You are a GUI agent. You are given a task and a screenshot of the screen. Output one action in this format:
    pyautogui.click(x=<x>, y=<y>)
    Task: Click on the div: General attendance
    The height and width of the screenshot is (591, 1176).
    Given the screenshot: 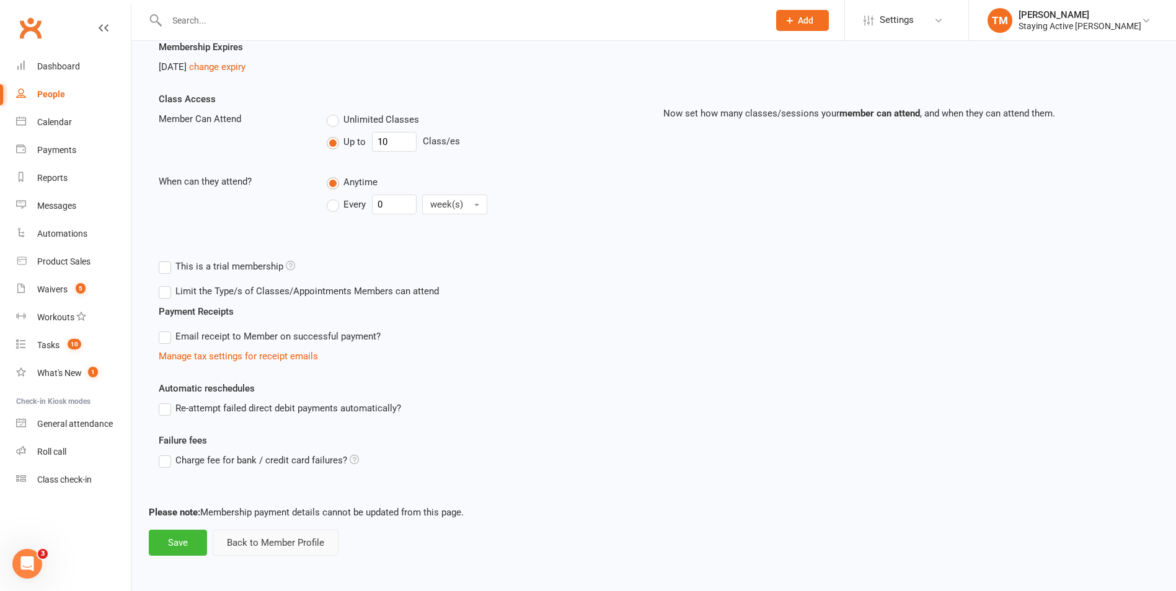 What is the action you would take?
    pyautogui.click(x=75, y=424)
    